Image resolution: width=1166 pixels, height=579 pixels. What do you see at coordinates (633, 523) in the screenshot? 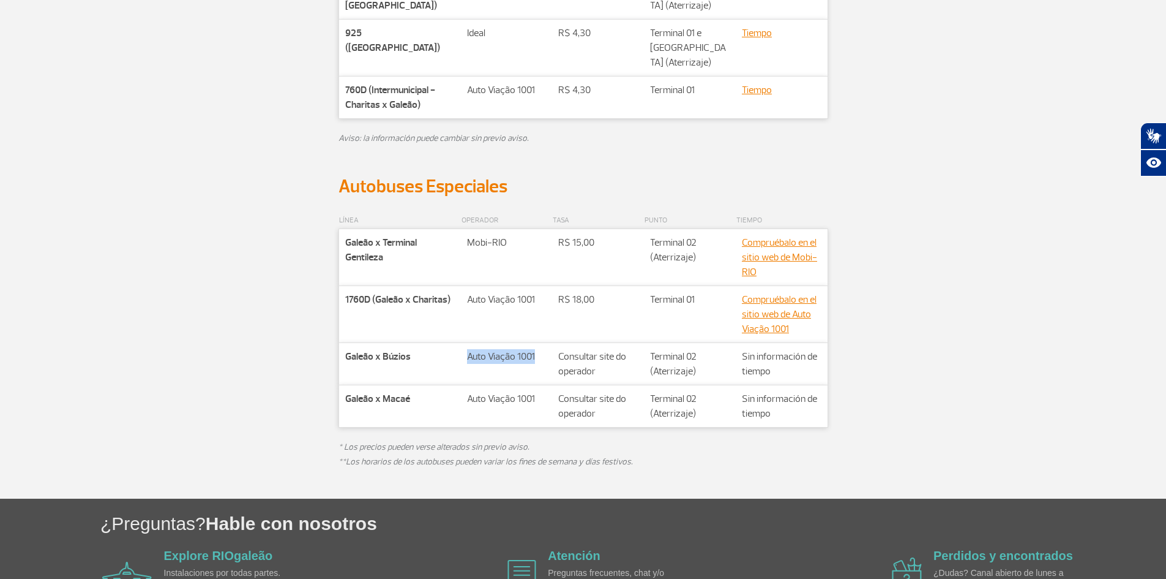
I see `h1: ¿Preguntas?` at bounding box center [633, 523].